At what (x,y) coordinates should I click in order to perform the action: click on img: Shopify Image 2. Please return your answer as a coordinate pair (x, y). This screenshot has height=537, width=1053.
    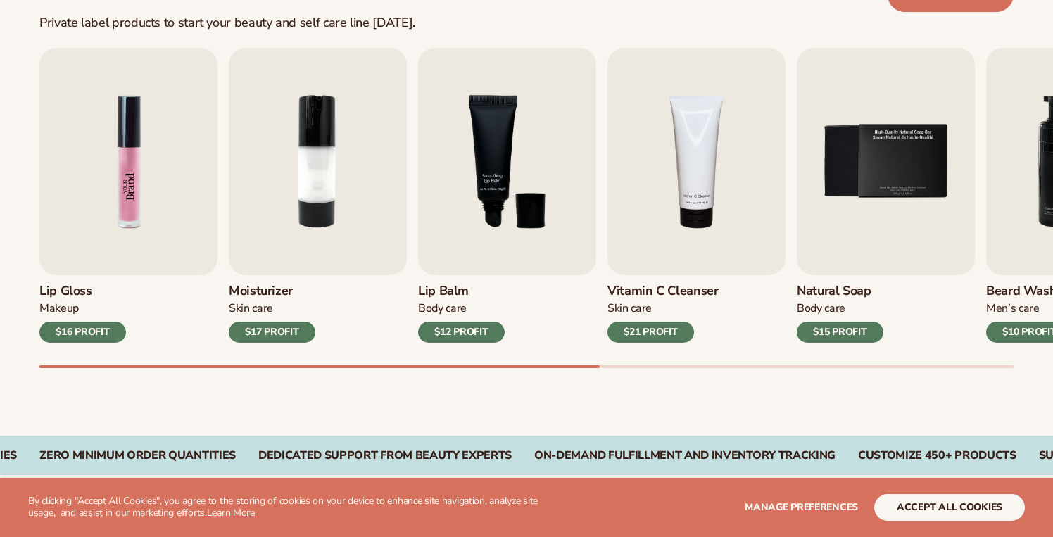
    Looking at the image, I should click on (128, 161).